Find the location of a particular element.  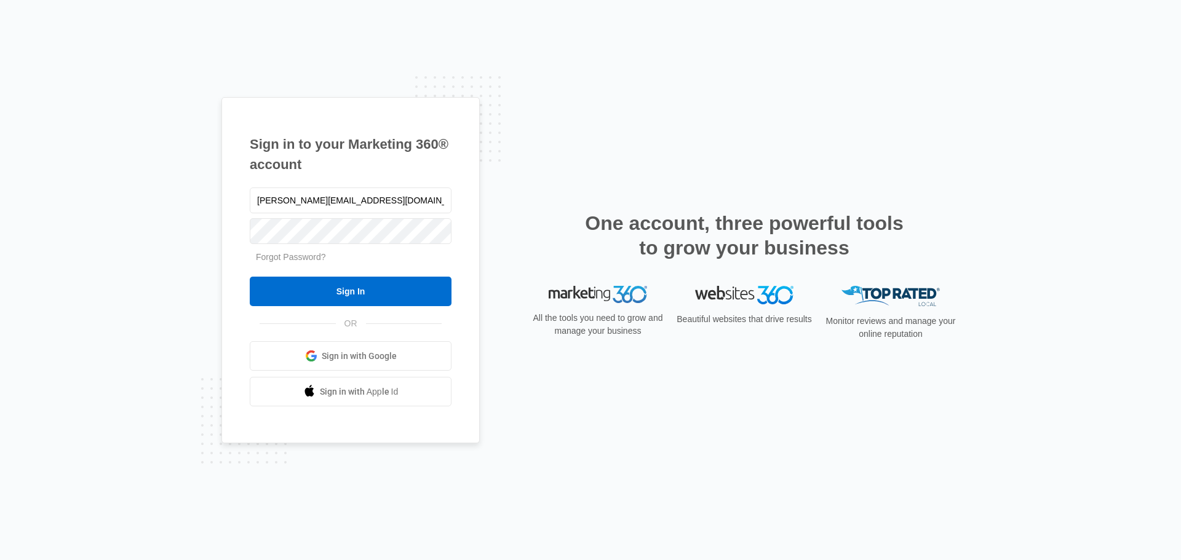

p: All the tools you need to grow and manage your business is located at coordinates (598, 325).